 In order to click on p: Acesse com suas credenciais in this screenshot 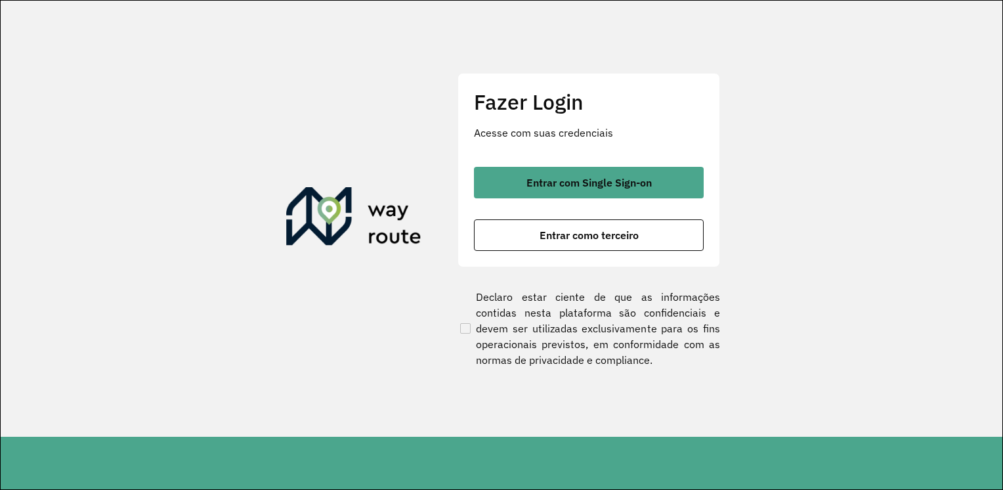, I will do `click(589, 133)`.